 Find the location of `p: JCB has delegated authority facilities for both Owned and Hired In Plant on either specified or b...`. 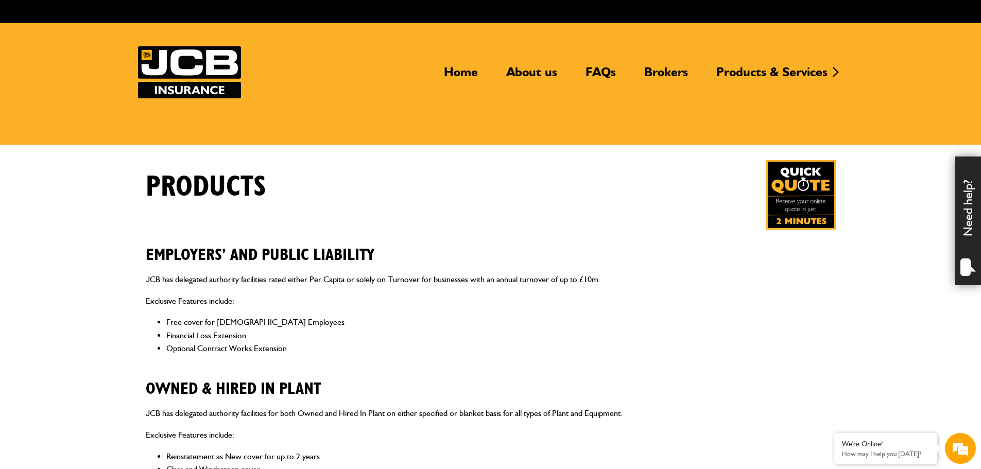

p: JCB has delegated authority facilities for both Owned and Hired In Plant on either specified or b... is located at coordinates (491, 413).